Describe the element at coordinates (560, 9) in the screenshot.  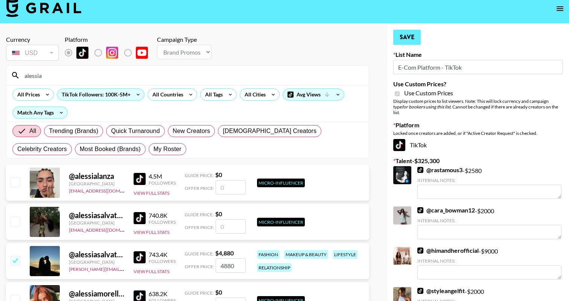
I see `button: open drawer` at that location.